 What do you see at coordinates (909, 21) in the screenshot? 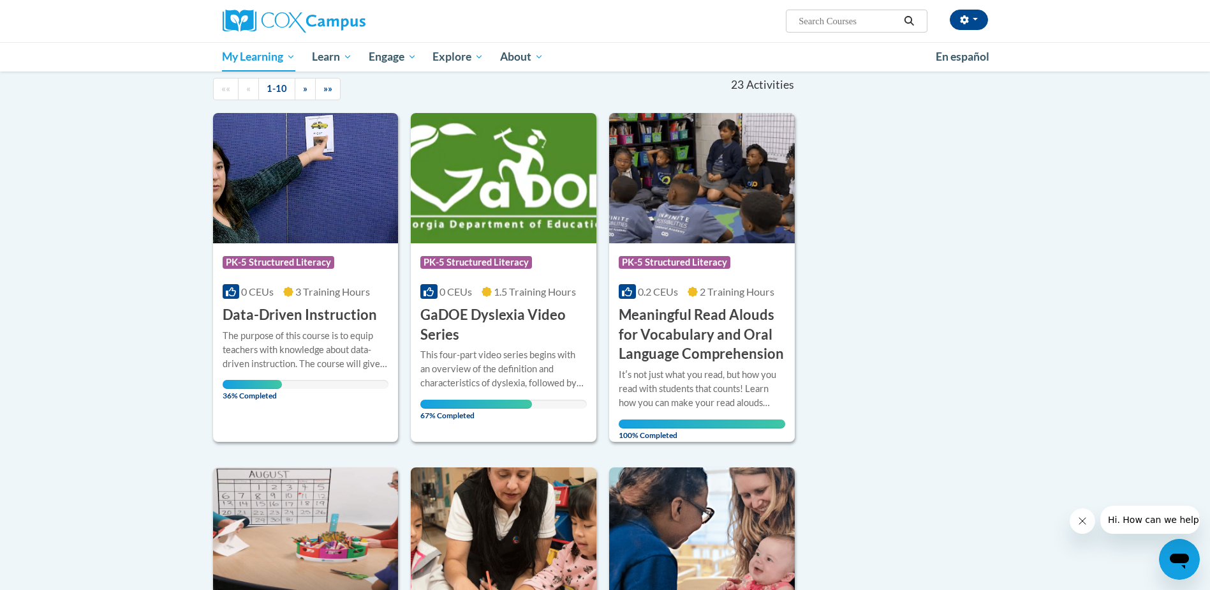
I see `button: Search` at bounding box center [909, 21].